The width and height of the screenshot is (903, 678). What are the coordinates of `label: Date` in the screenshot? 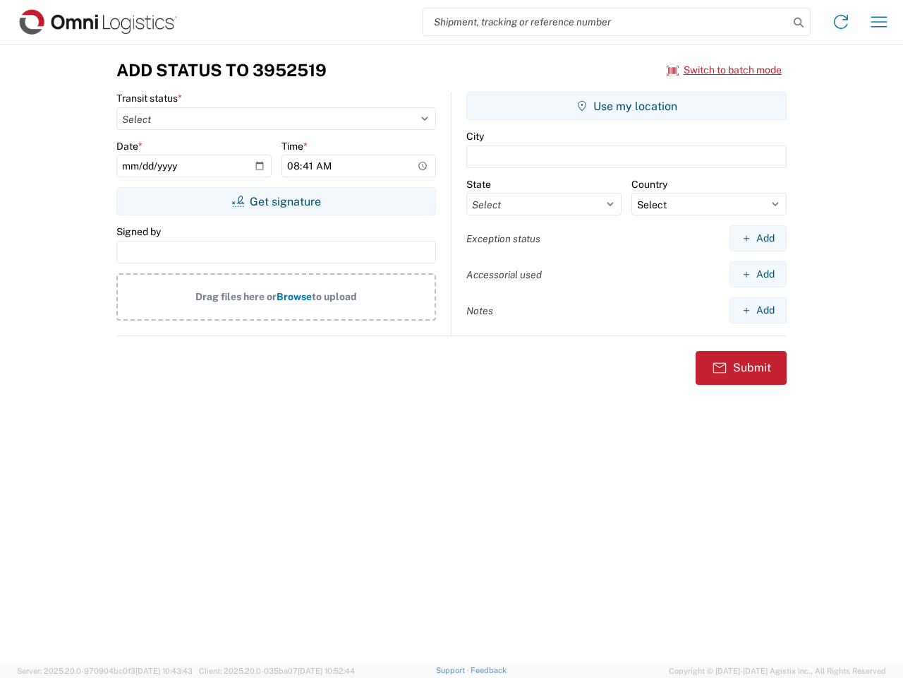 It's located at (129, 146).